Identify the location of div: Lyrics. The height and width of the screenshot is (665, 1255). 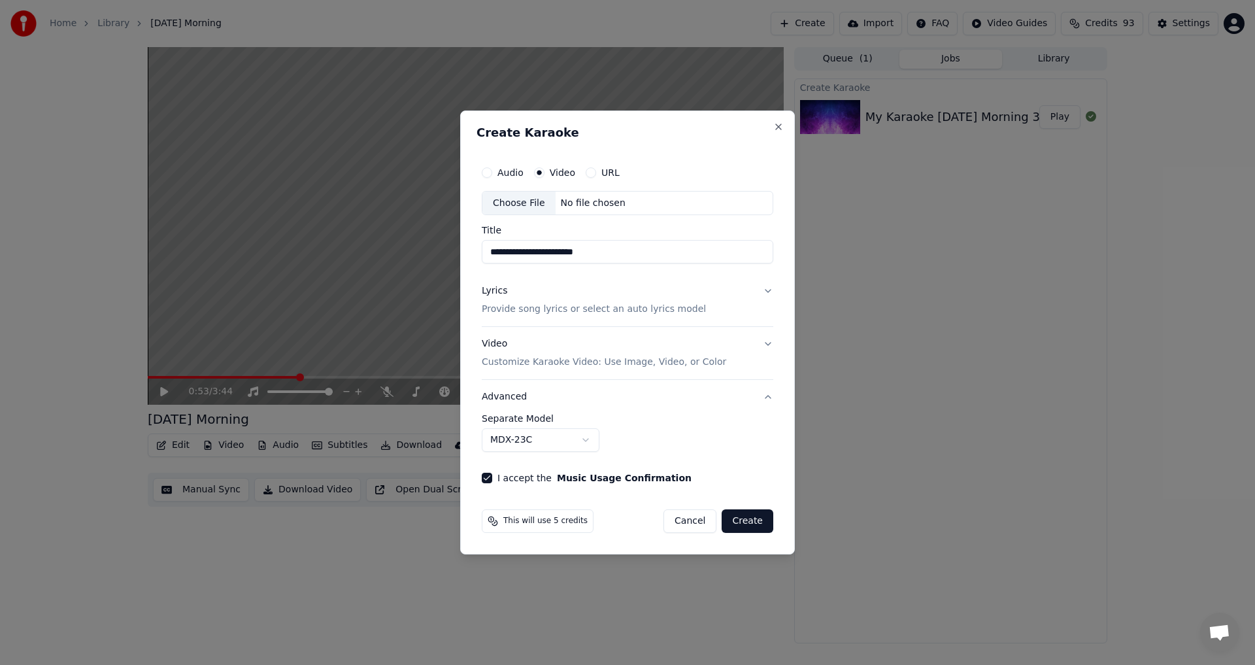
(494, 292).